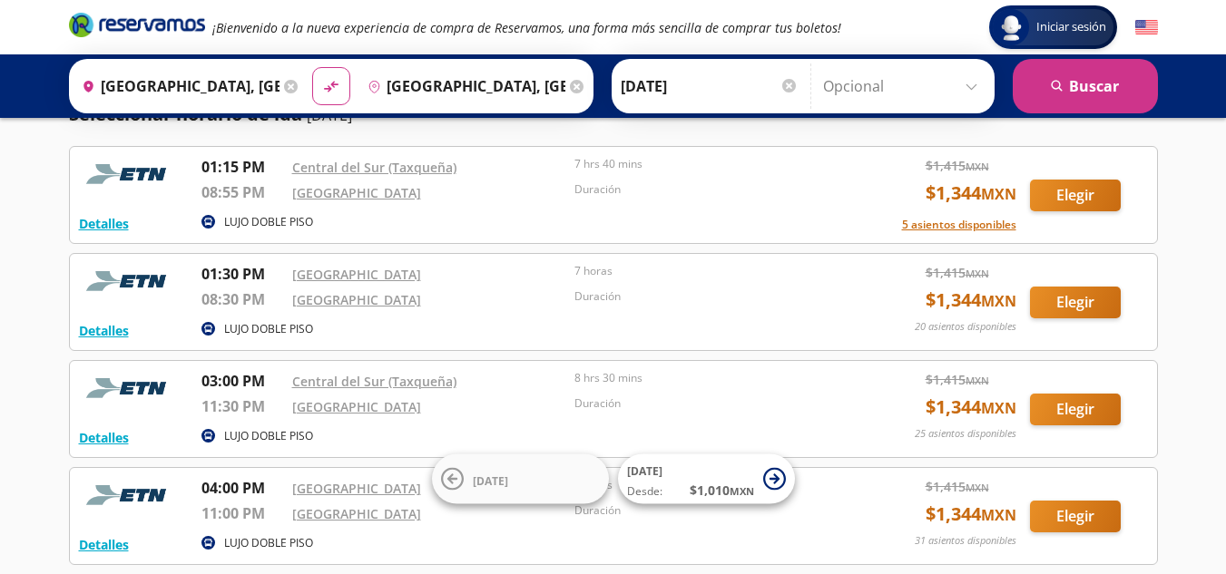 This screenshot has height=574, width=1226. Describe the element at coordinates (177, 86) in the screenshot. I see `input: Buscar Origen` at that location.